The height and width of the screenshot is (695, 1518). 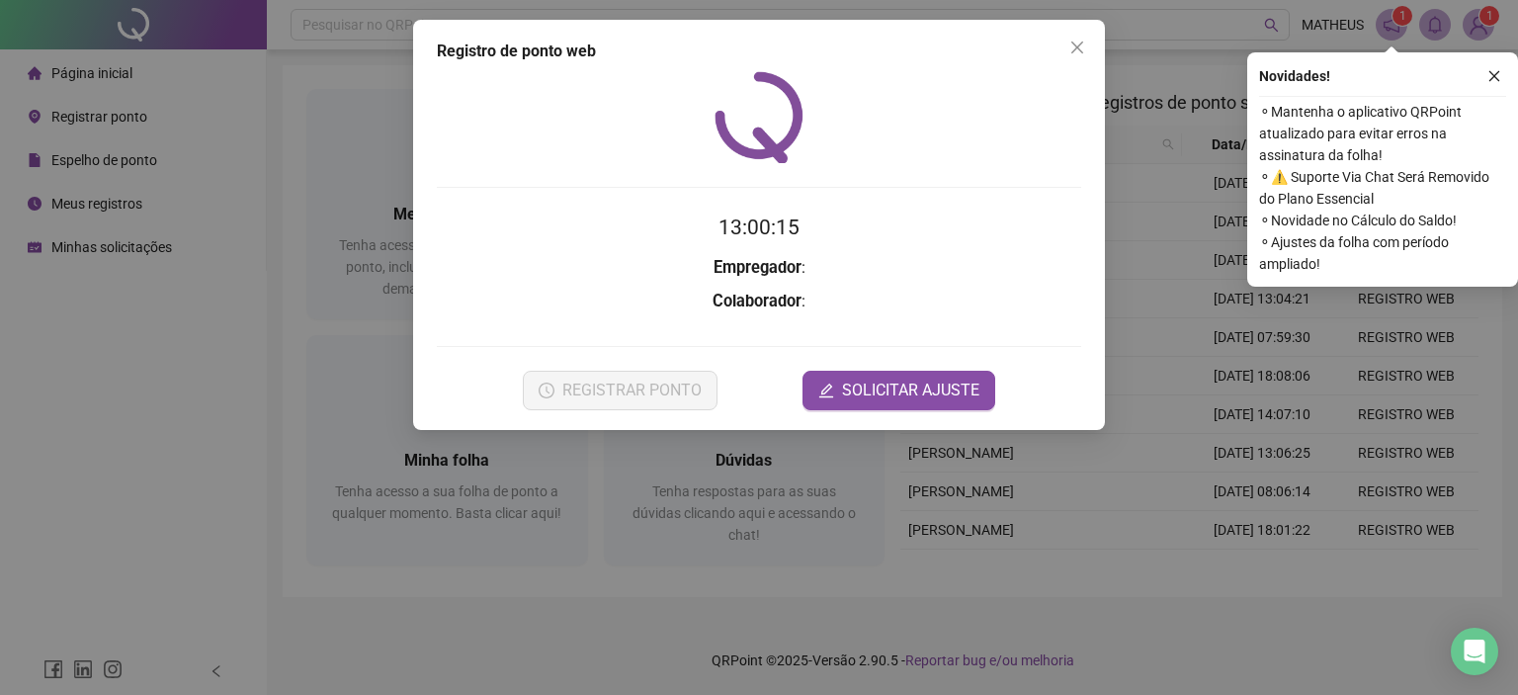 I want to click on strong: Colaborador, so click(x=757, y=300).